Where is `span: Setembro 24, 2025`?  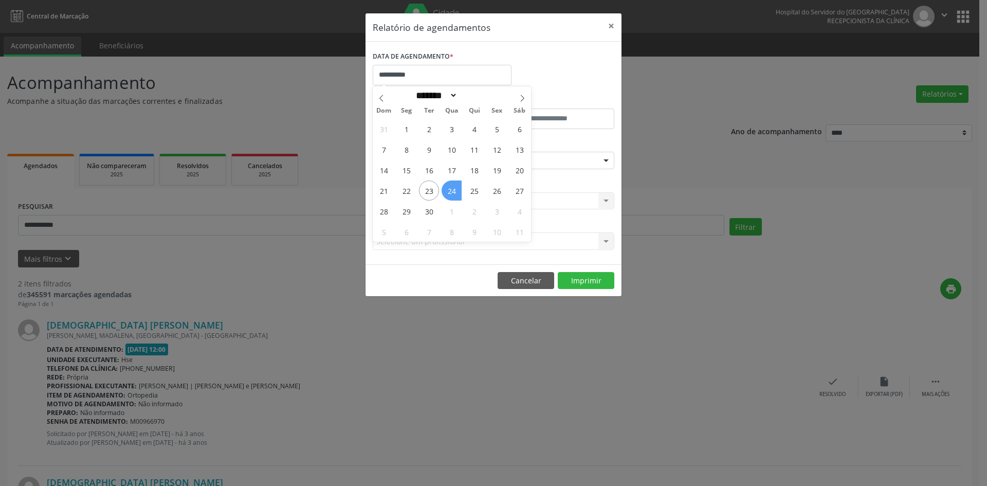 span: Setembro 24, 2025 is located at coordinates (452, 190).